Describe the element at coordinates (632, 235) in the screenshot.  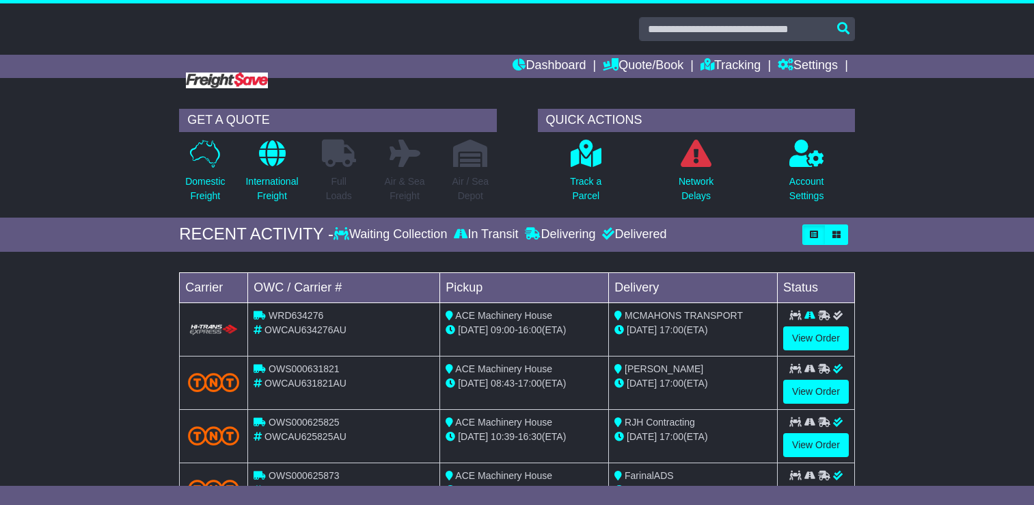
I see `div: Delivered` at that location.